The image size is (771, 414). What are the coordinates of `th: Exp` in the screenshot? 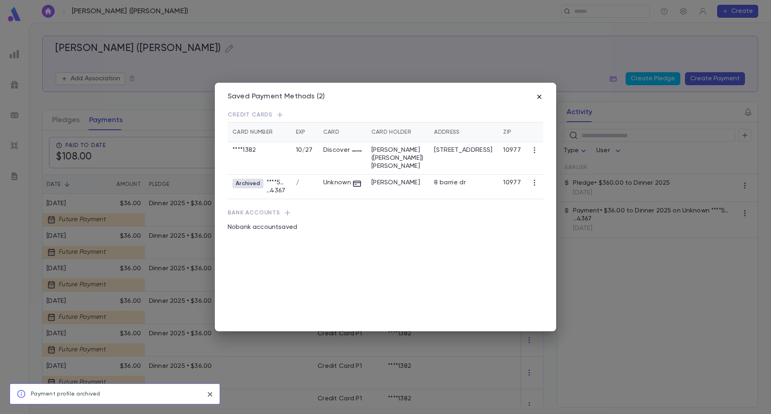 It's located at (305, 132).